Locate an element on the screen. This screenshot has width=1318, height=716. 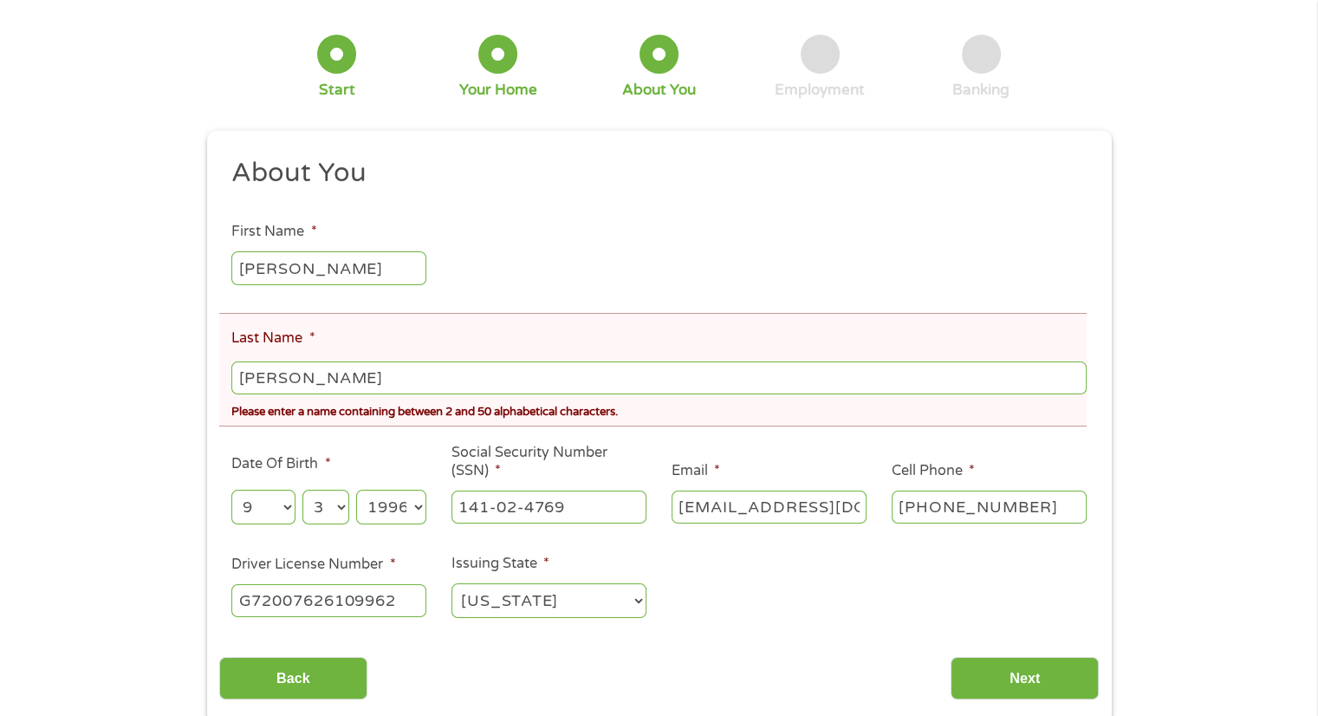
div: About You is located at coordinates (658, 90).